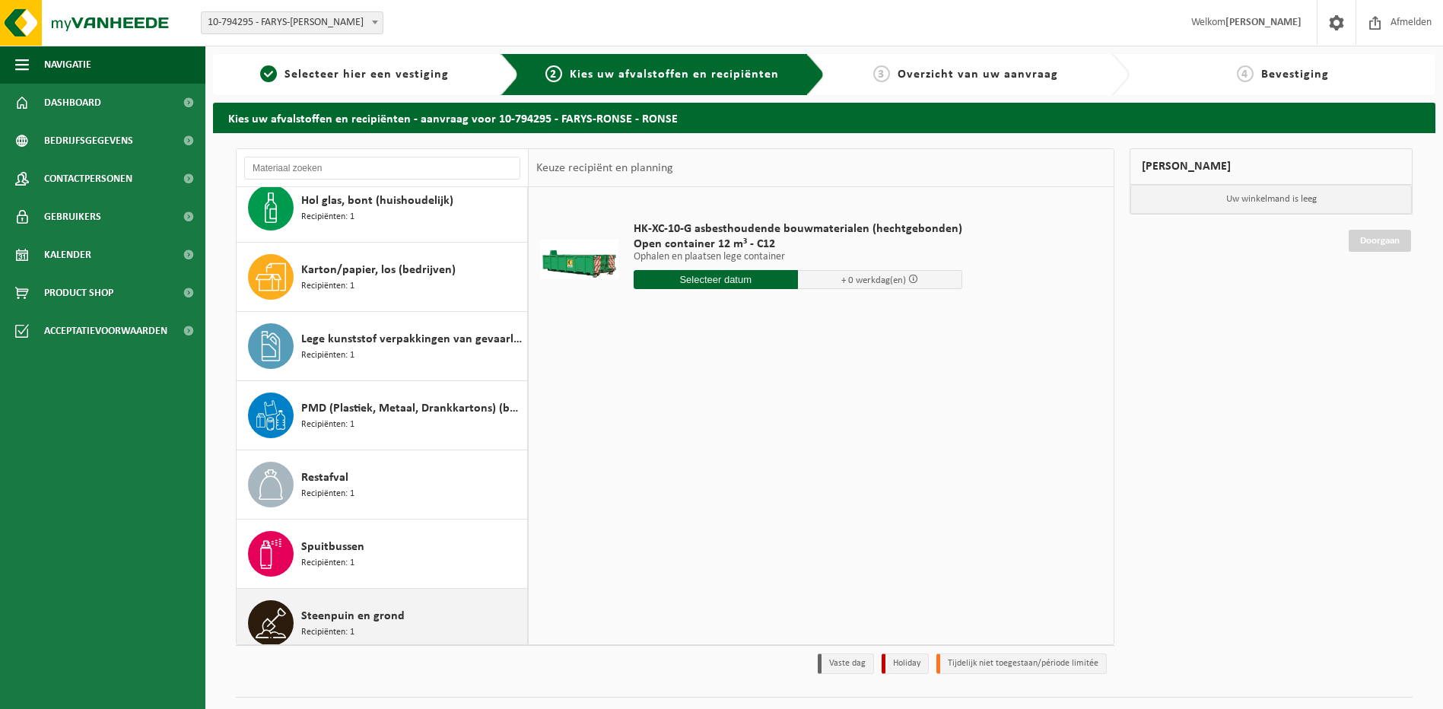 The image size is (1443, 709). What do you see at coordinates (88, 179) in the screenshot?
I see `span: Contactpersonen` at bounding box center [88, 179].